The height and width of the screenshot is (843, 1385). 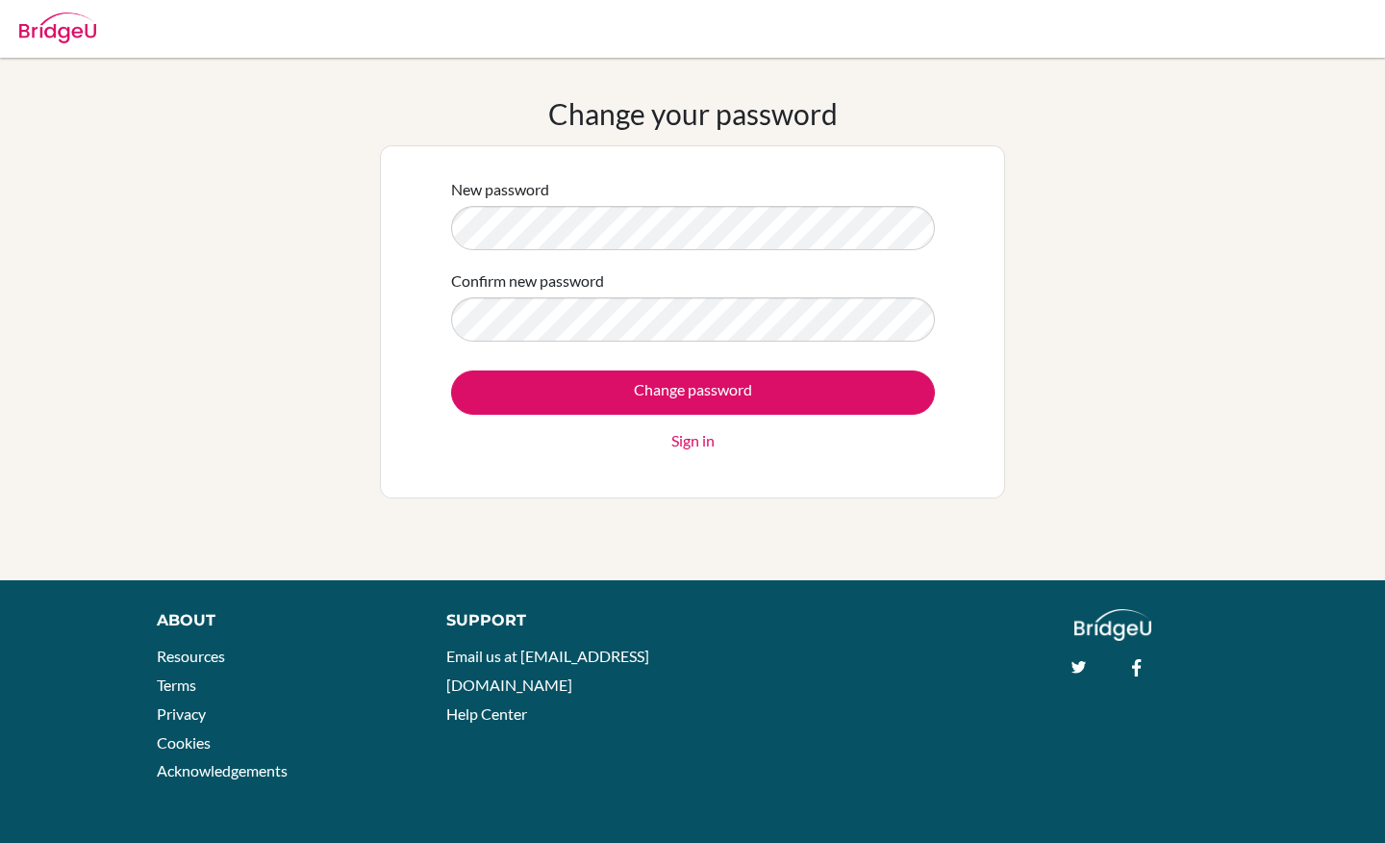 What do you see at coordinates (280, 620) in the screenshot?
I see `div: About` at bounding box center [280, 620].